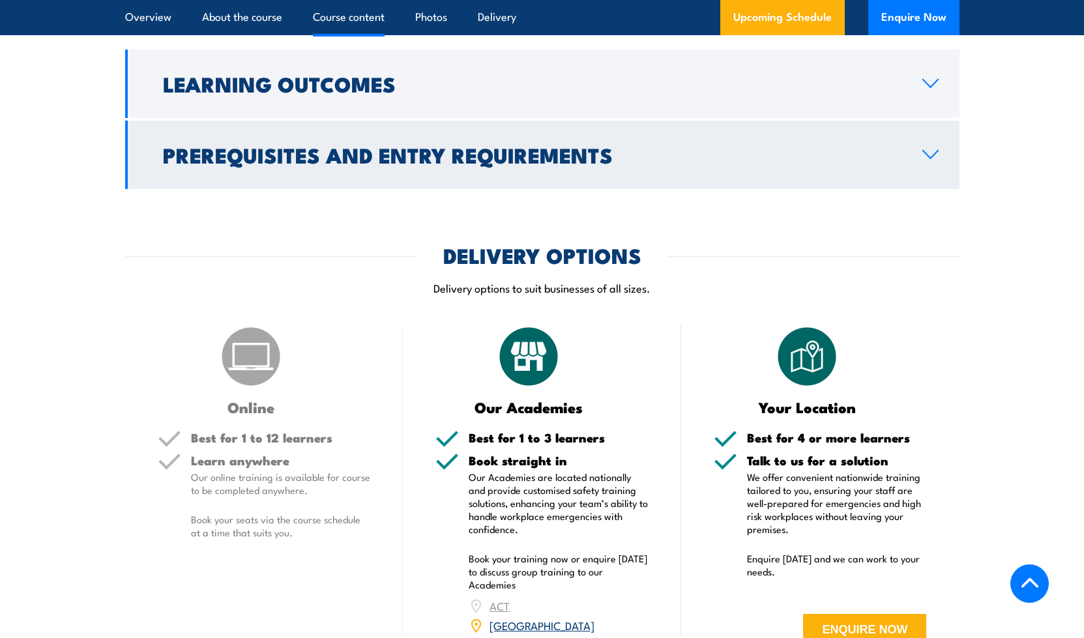  Describe the element at coordinates (281, 460) in the screenshot. I see `h5: Learn anywhere` at that location.